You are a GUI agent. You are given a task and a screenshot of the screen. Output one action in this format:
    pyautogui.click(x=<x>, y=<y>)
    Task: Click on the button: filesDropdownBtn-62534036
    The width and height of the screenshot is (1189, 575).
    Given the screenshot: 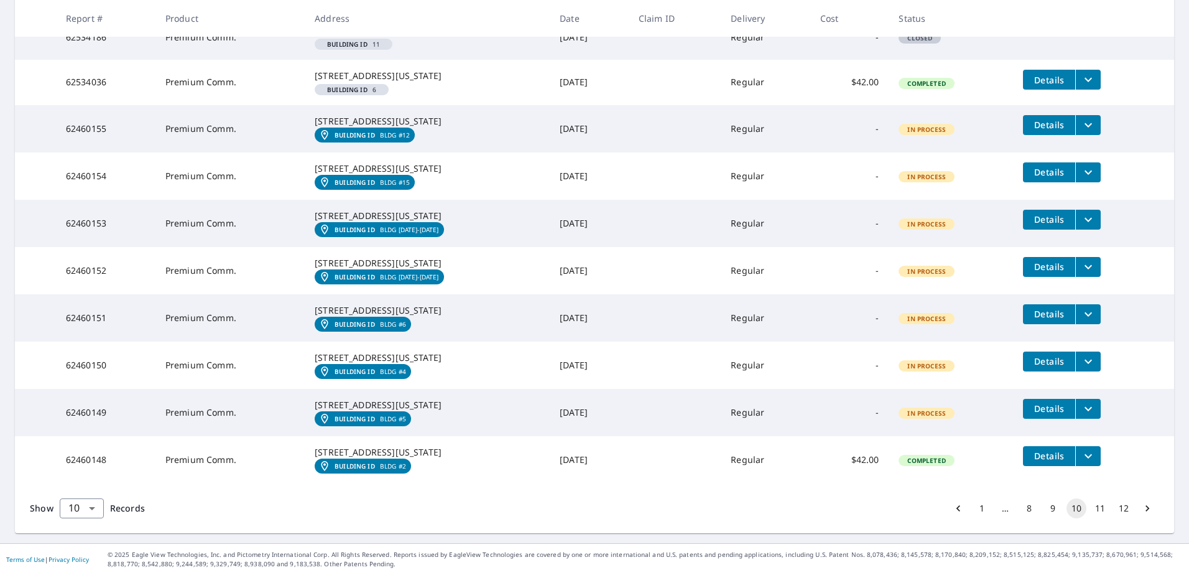 What is the action you would take?
    pyautogui.click(x=1088, y=80)
    